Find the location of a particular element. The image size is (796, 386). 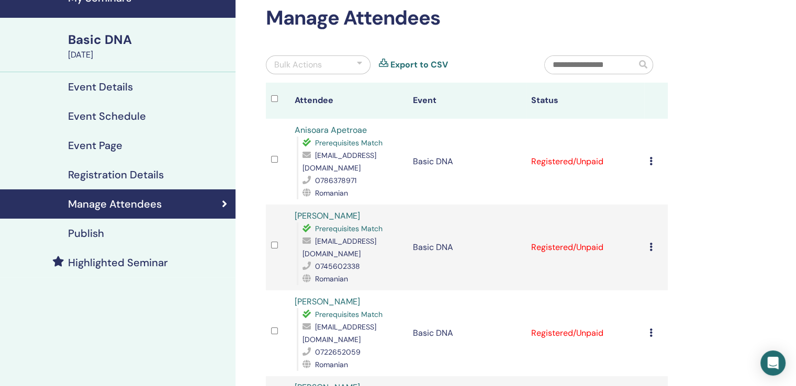

th: Attendee is located at coordinates (349, 101).